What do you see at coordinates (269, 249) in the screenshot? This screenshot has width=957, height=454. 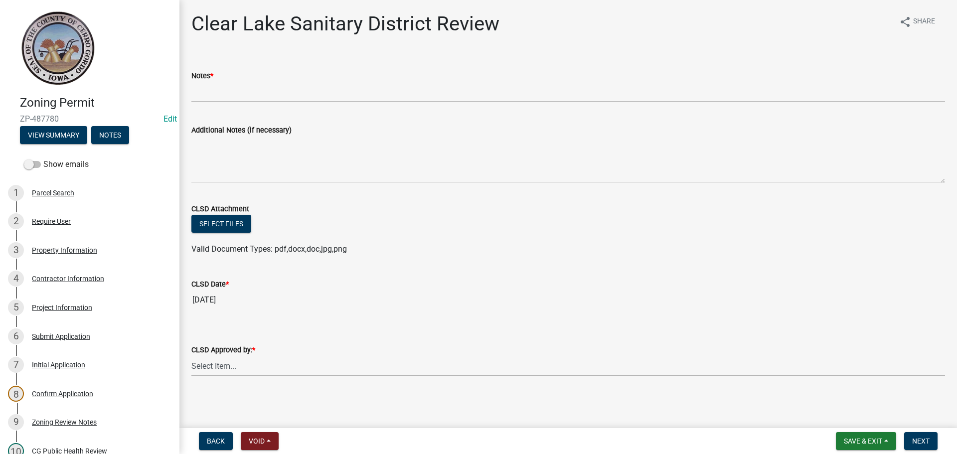 I see `span: Valid Document Types: pdf,docx,doc,jpg,png` at bounding box center [269, 249].